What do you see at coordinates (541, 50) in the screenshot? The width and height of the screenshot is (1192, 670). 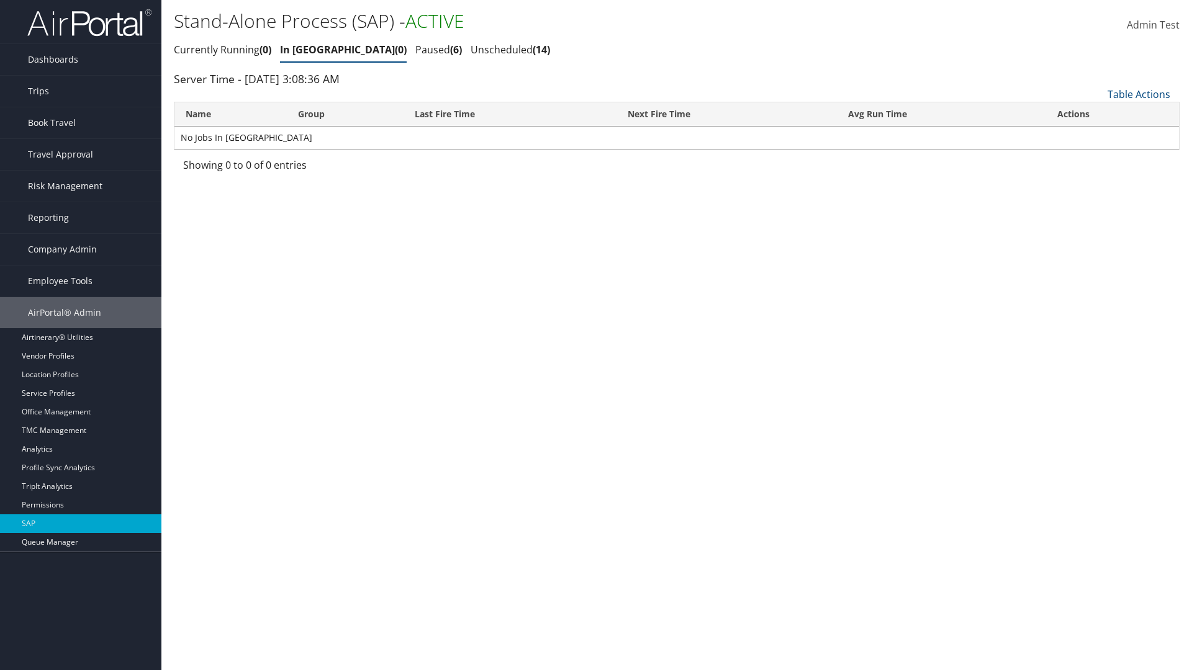 I see `span: 14` at bounding box center [541, 50].